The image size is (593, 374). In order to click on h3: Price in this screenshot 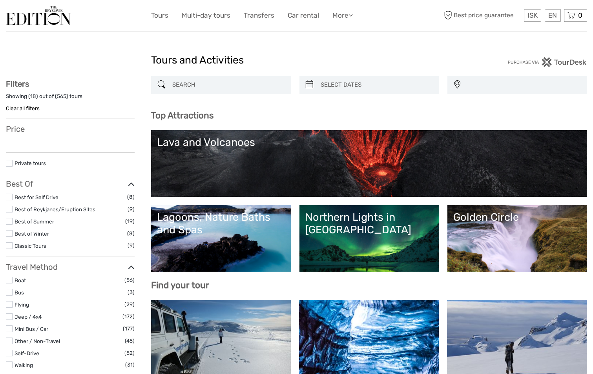, I will do `click(70, 129)`.